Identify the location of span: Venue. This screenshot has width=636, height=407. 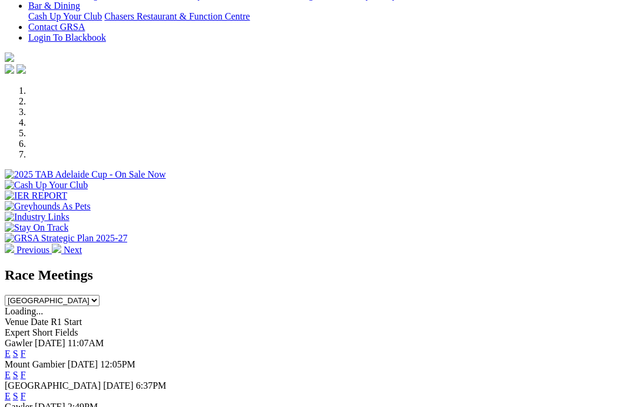
(16, 321).